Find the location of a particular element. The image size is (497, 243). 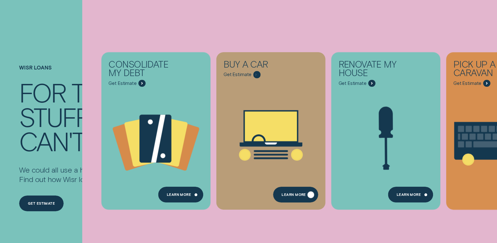

div: Buy a car is located at coordinates (259, 65).